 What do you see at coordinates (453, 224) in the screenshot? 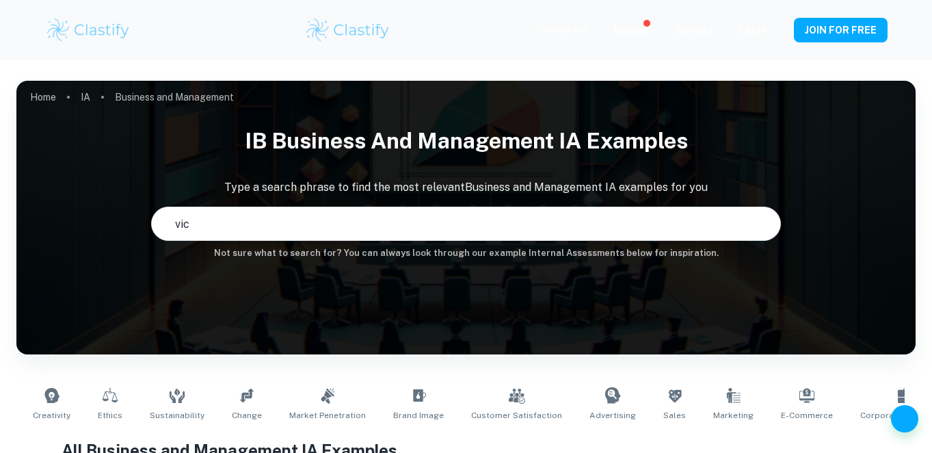
I see `input: E.g. tech company expansion, marketing strategies, motivation theories...` at bounding box center [453, 224].